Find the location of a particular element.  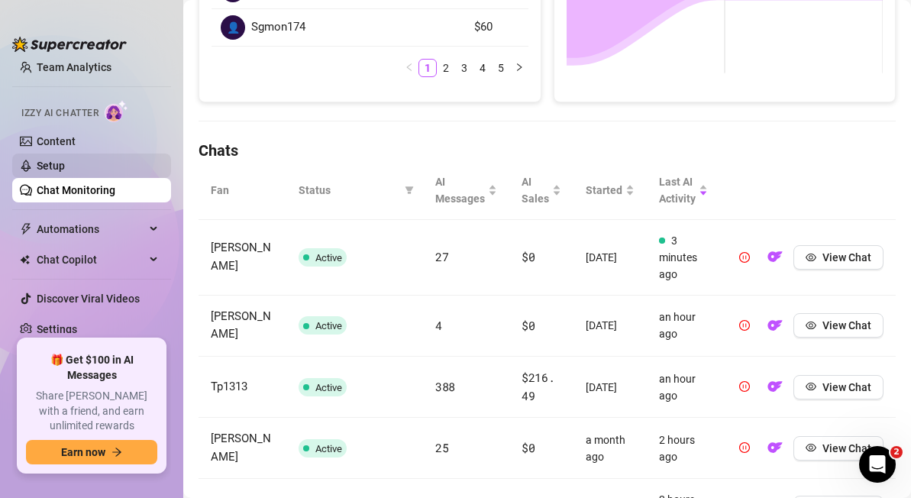

td: a month ago is located at coordinates (610, 448).